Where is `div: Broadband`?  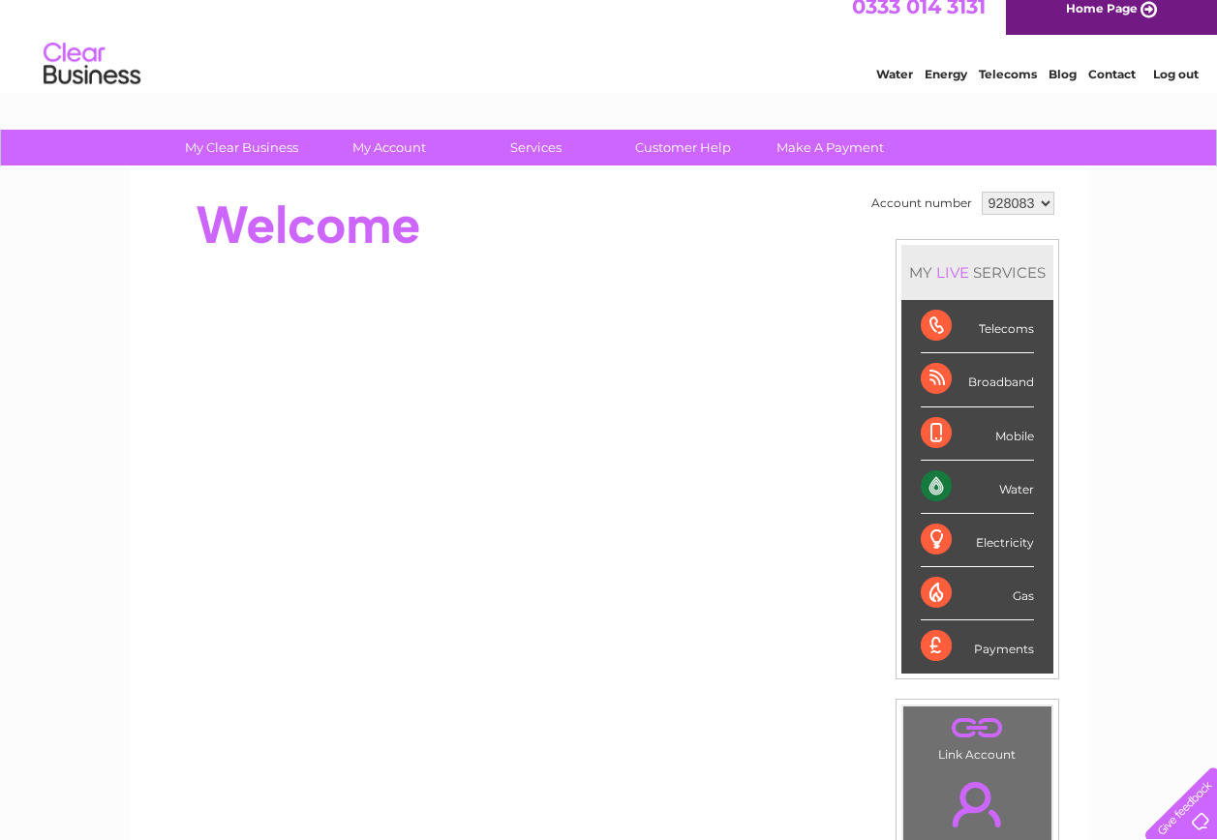 div: Broadband is located at coordinates (977, 379).